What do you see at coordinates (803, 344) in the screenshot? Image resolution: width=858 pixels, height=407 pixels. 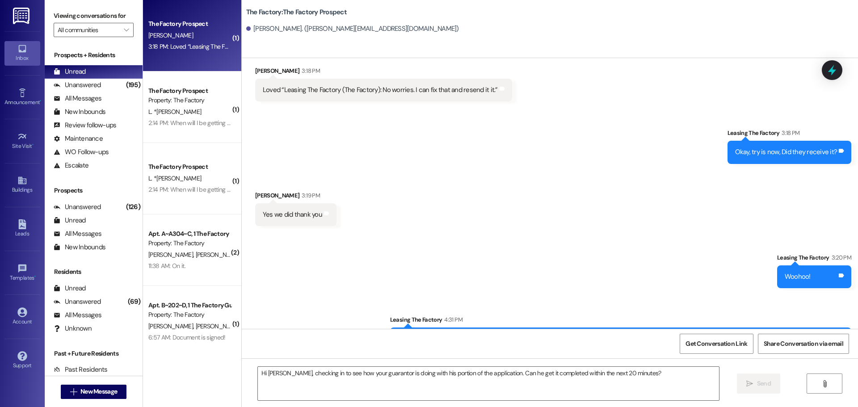 I see `button: Share Conversation via email` at bounding box center [803, 344].